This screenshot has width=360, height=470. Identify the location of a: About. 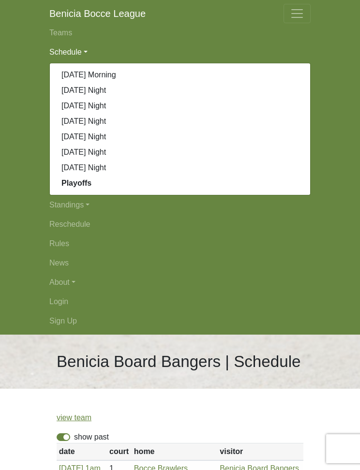
(180, 283).